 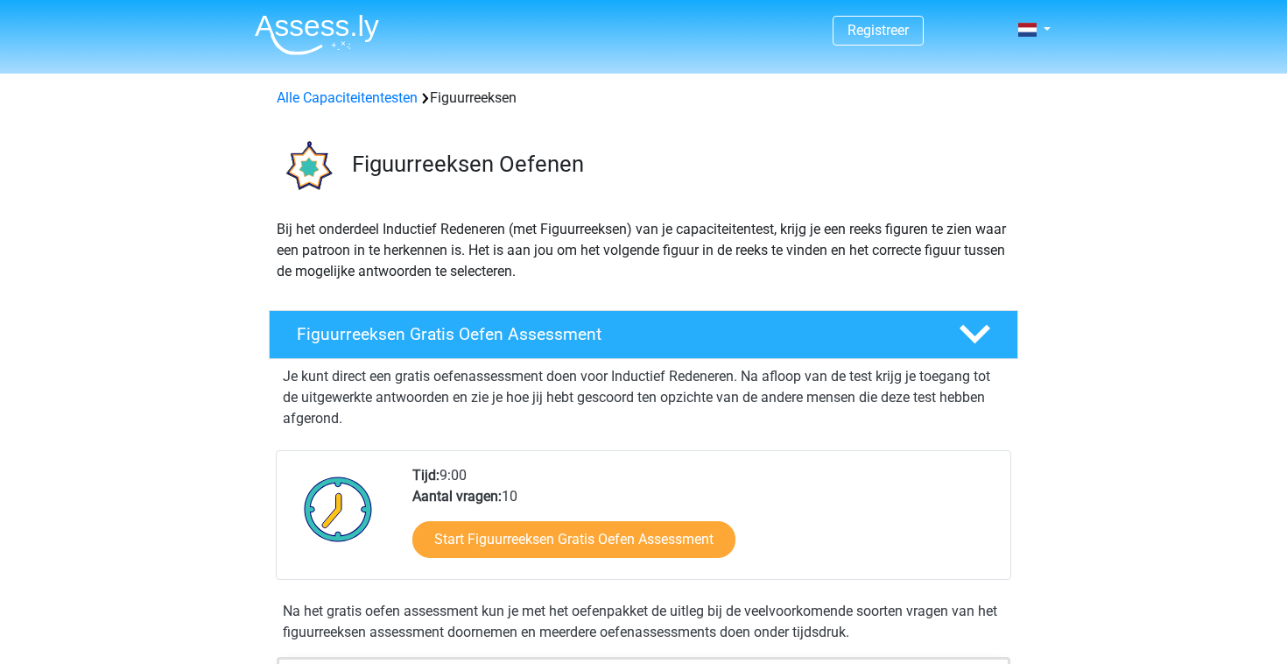 I want to click on b: Tijd:, so click(x=426, y=475).